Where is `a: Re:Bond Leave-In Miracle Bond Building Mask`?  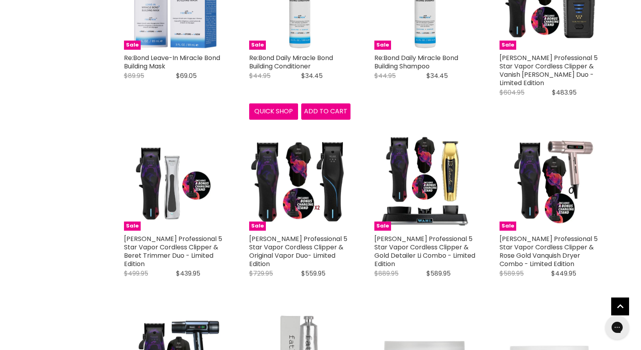 a: Re:Bond Leave-In Miracle Bond Building Mask is located at coordinates (172, 62).